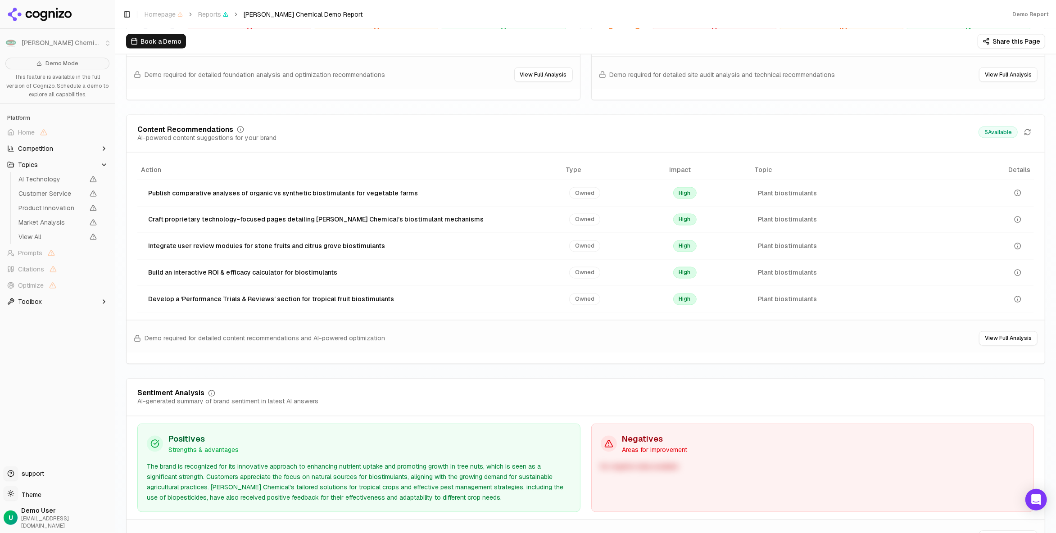  What do you see at coordinates (11, 518) in the screenshot?
I see `span: U` at bounding box center [11, 518].